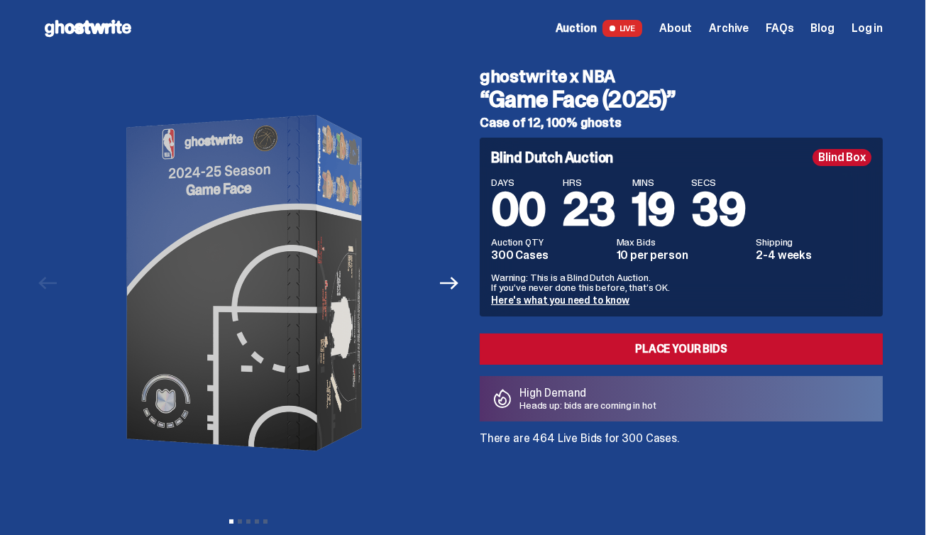  Describe the element at coordinates (549, 255) in the screenshot. I see `dd: 300 Cases` at that location.